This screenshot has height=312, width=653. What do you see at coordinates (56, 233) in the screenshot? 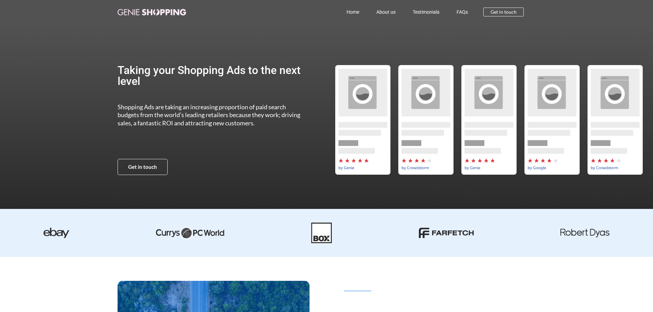
I see `img: ebay-dark` at bounding box center [56, 233].